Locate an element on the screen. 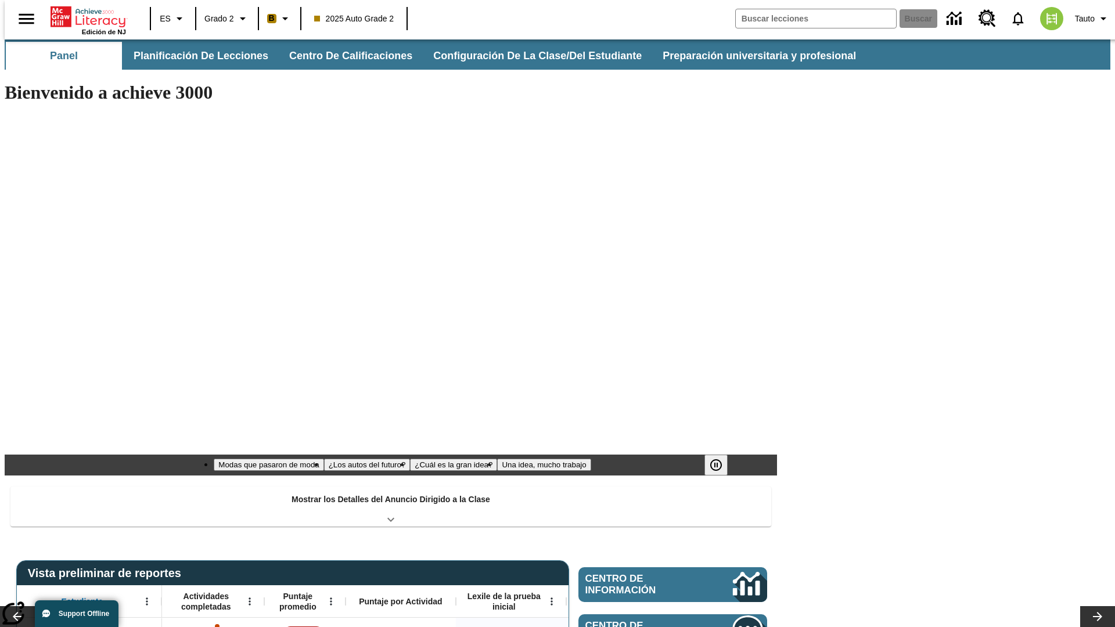  button: Configuración de la clase/del estudiante is located at coordinates (537, 56).